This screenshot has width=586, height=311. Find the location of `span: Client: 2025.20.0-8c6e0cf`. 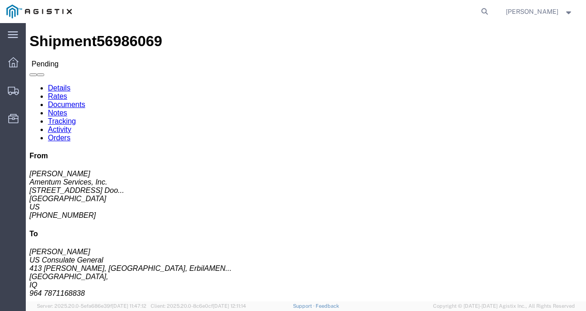

span: Client: 2025.20.0-8c6e0cf is located at coordinates (198, 306).